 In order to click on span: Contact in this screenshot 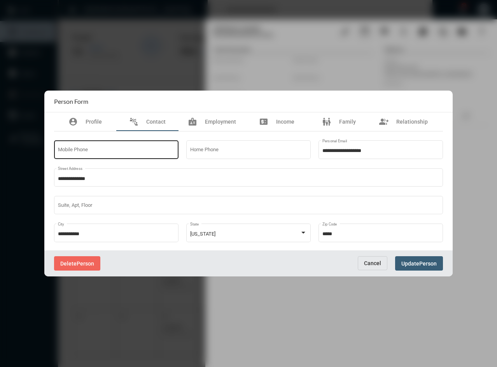, I will do `click(156, 122)`.